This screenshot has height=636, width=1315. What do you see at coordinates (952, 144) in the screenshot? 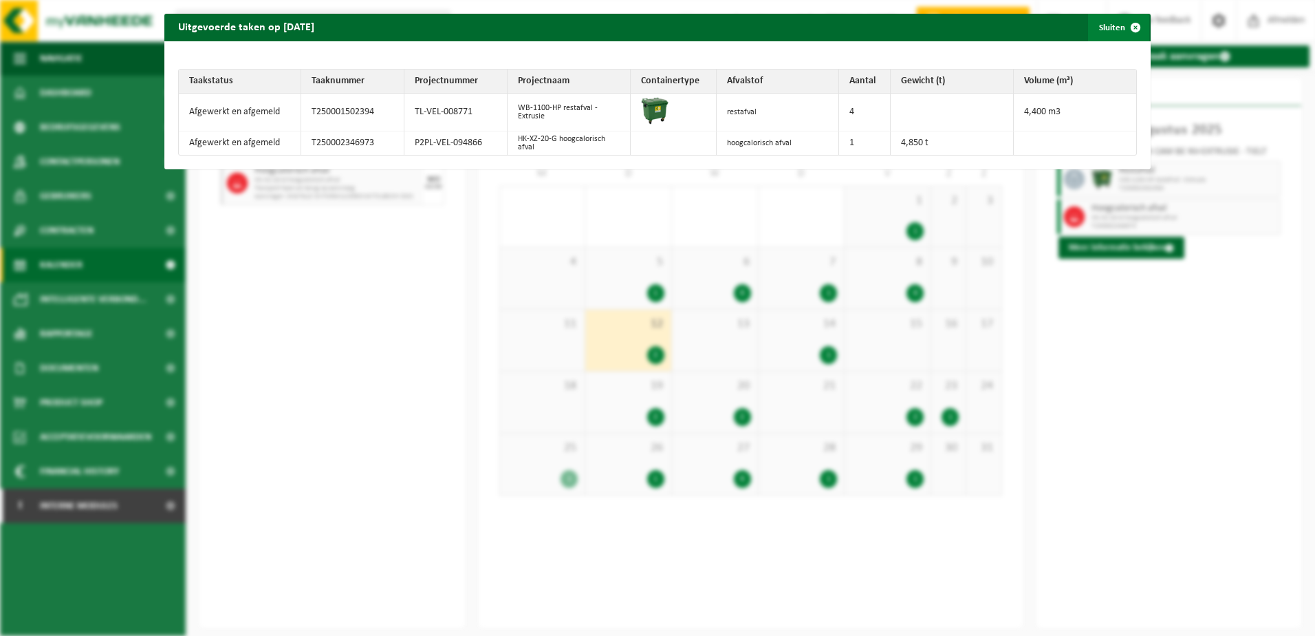
I see `td: 4,850 t` at bounding box center [952, 144].